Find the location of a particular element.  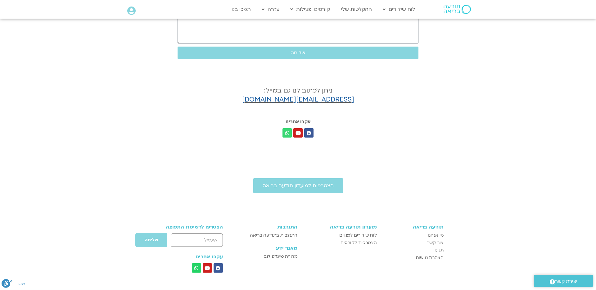

a: עזרה is located at coordinates (270, 9).